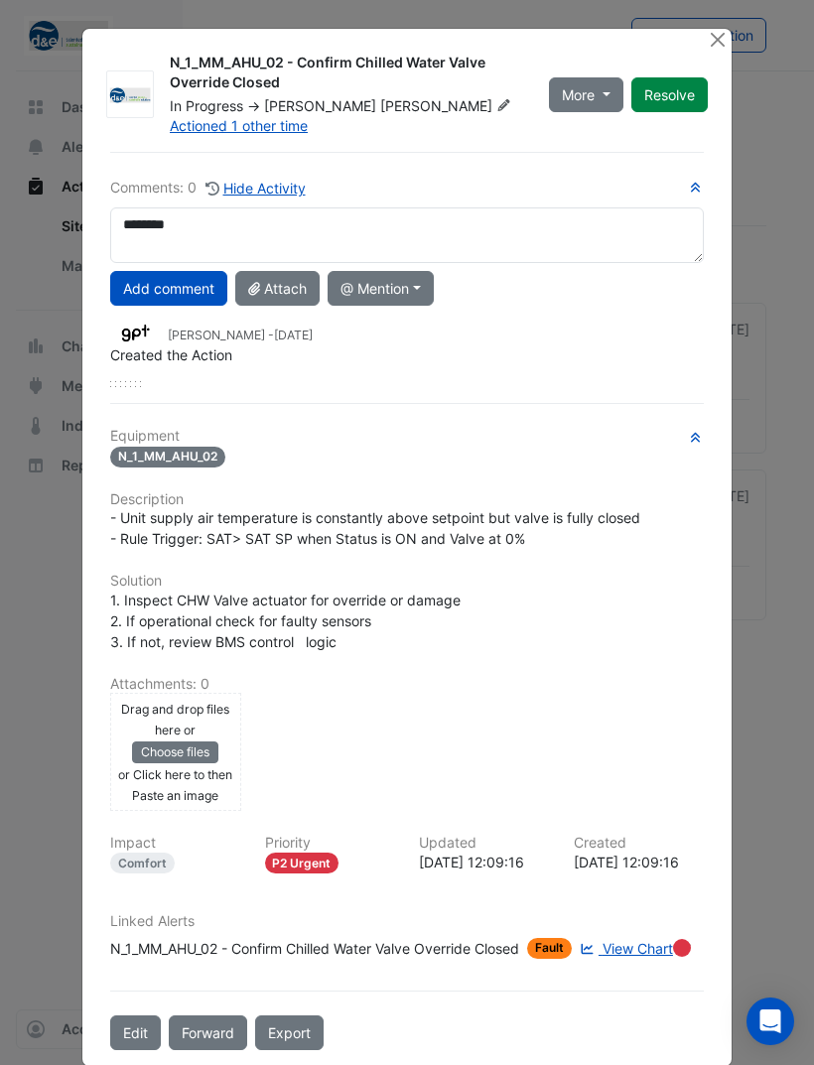  I want to click on h6: Description, so click(407, 499).